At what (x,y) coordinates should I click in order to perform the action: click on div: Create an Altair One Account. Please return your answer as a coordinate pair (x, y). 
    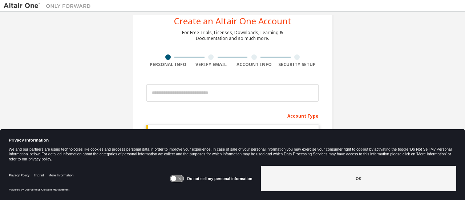
    Looking at the image, I should click on (233, 21).